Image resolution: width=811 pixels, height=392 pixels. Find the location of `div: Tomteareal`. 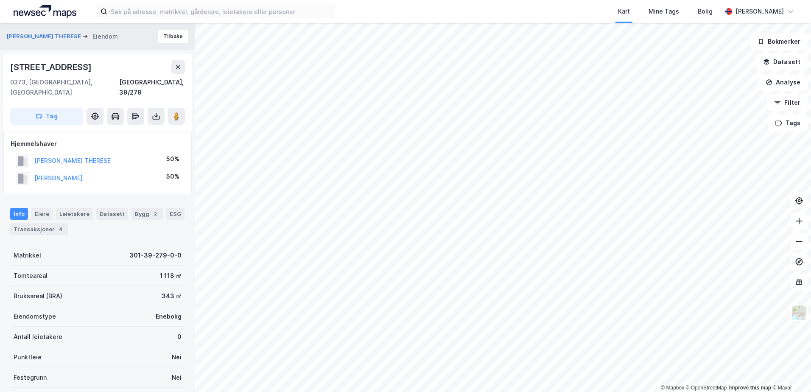

div: Tomteareal is located at coordinates (31, 276).